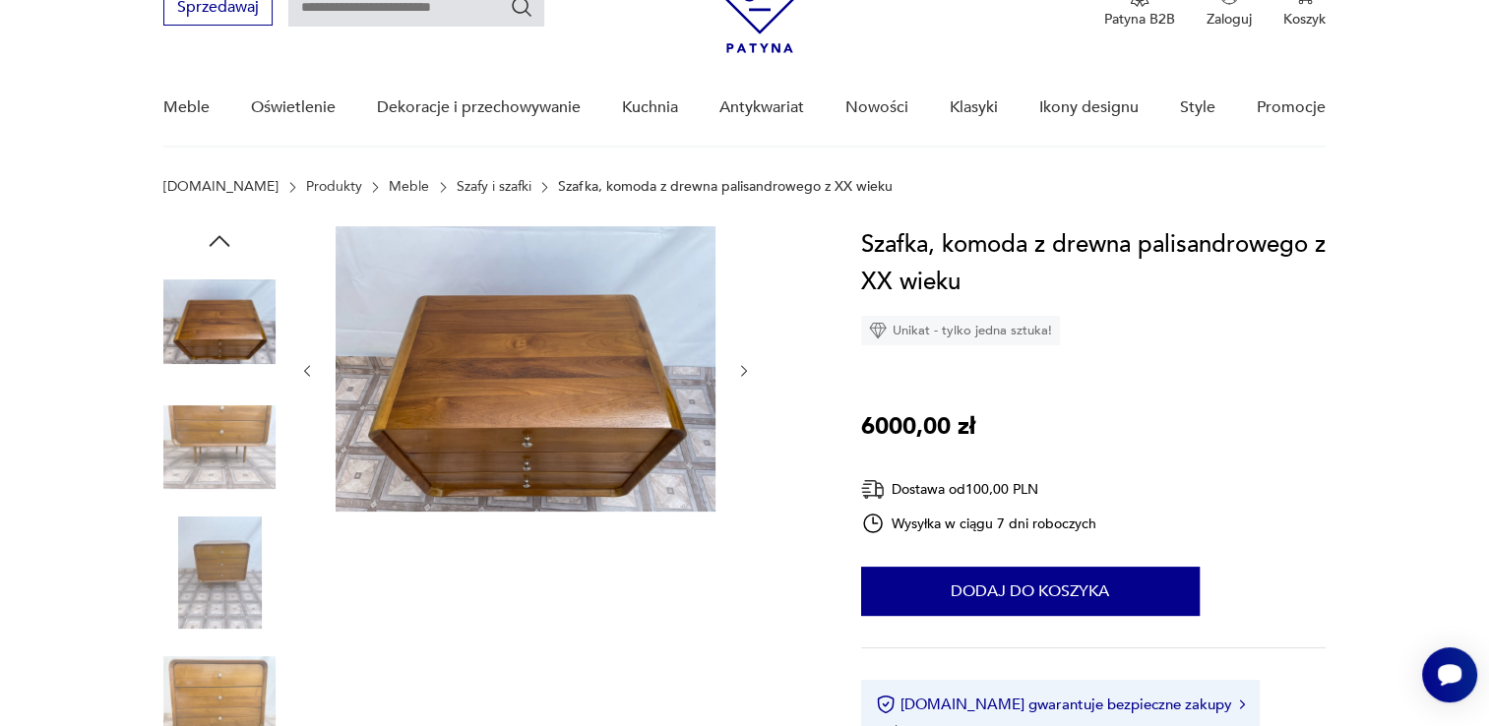 This screenshot has height=726, width=1489. I want to click on a: Promocje, so click(1292, 107).